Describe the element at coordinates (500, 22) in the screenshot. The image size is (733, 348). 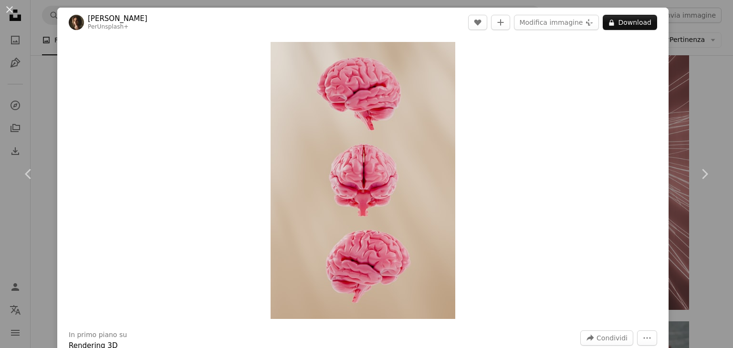
I see `button: Aggiungi alla Collezione` at that location.